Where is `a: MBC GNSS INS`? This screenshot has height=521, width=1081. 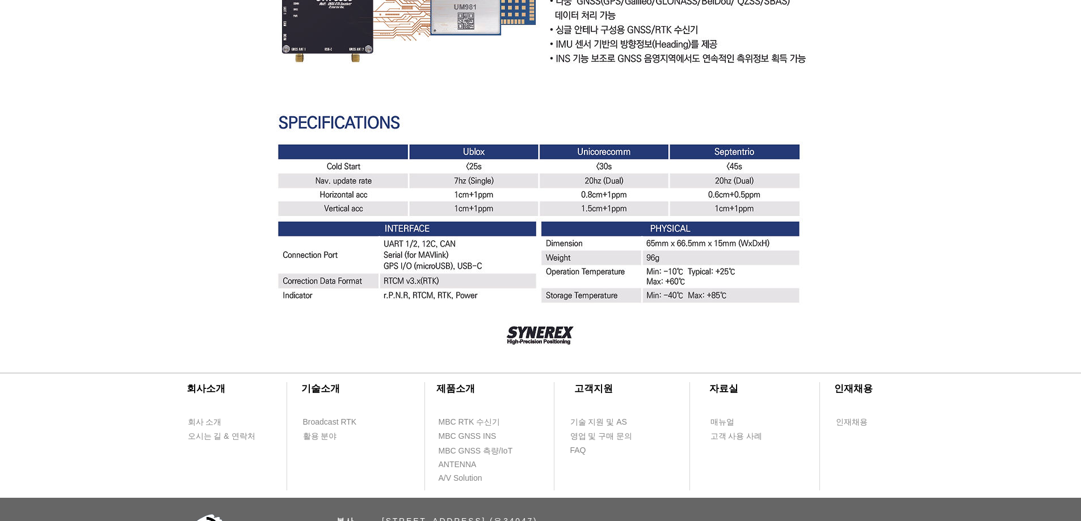
a: MBC GNSS INS is located at coordinates (473, 436).